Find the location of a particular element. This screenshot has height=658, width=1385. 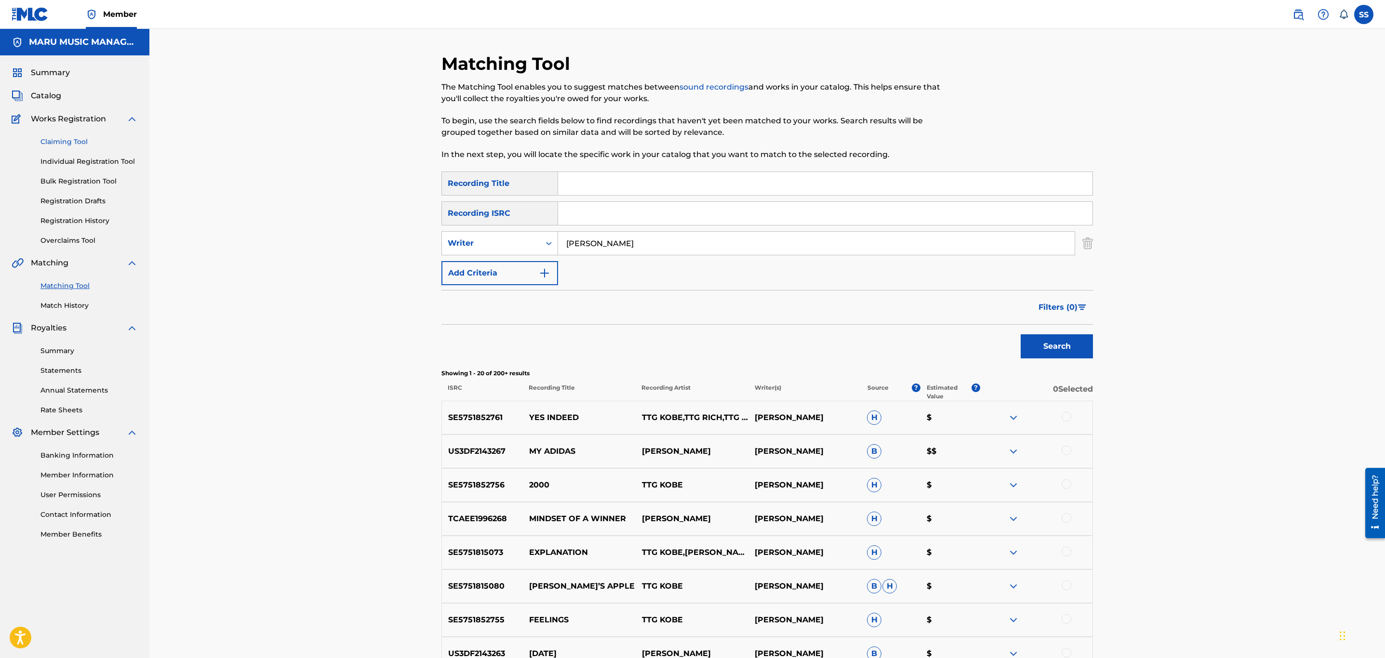

img: Accounts is located at coordinates (17, 42).